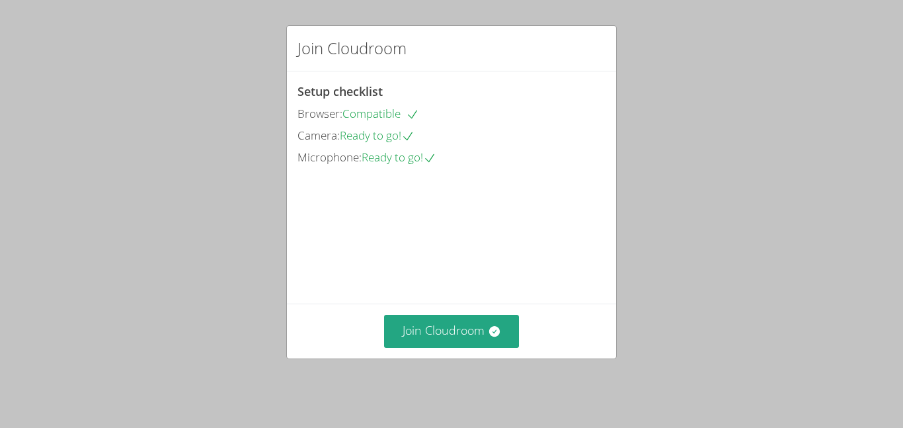 The height and width of the screenshot is (428, 903). Describe the element at coordinates (451, 330) in the screenshot. I see `button: Join Cloudroom` at that location.